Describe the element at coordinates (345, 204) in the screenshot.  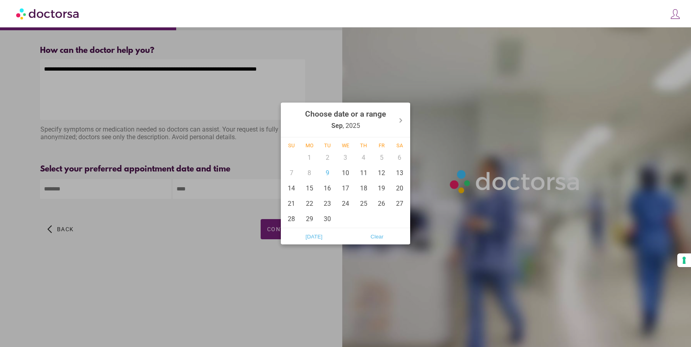
I see `div: 24` at that location.